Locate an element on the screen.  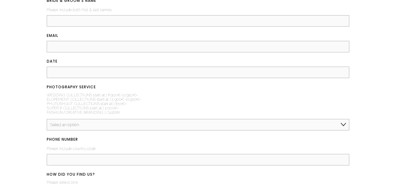
p: Please include country code. is located at coordinates (198, 149).